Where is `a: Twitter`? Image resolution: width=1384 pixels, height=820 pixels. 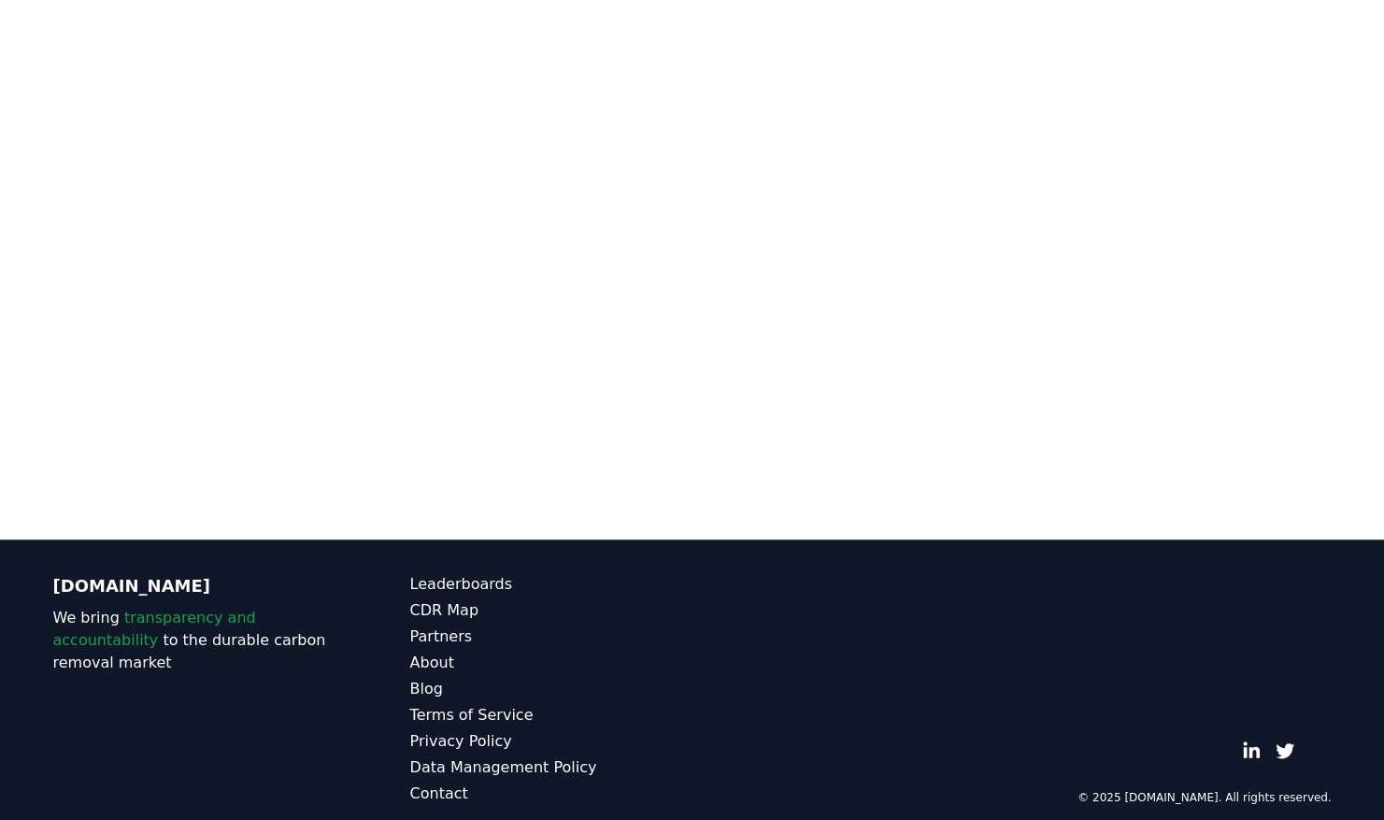 a: Twitter is located at coordinates (1285, 751).